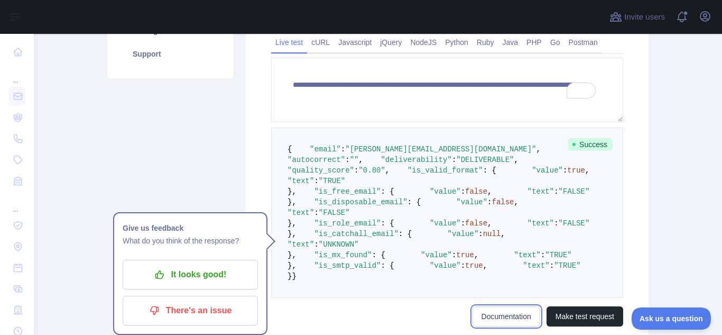 The width and height of the screenshot is (722, 335). I want to click on span: "is_catchall_email", so click(356, 234).